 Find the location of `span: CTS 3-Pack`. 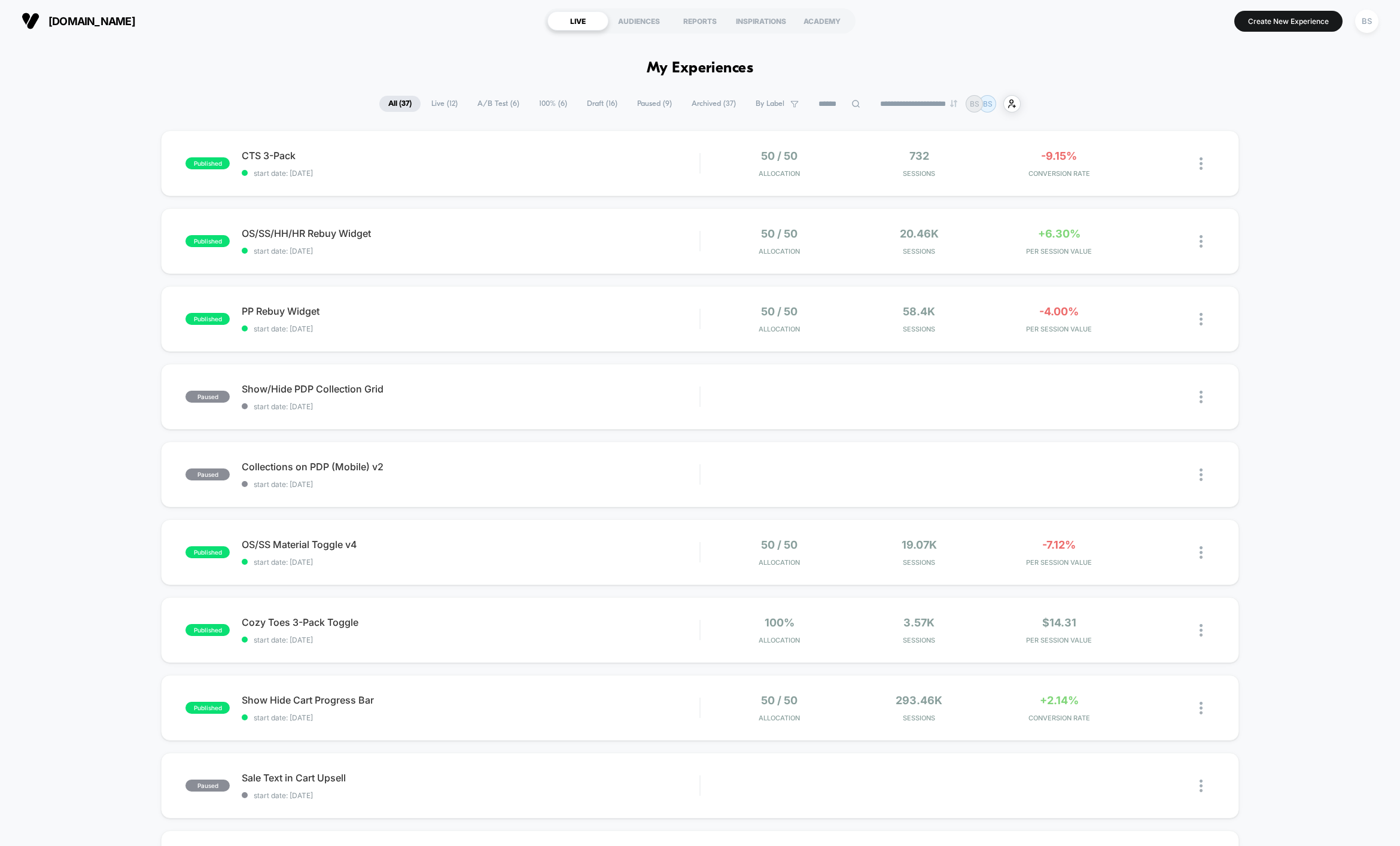

span: CTS 3-Pack is located at coordinates (471, 155).